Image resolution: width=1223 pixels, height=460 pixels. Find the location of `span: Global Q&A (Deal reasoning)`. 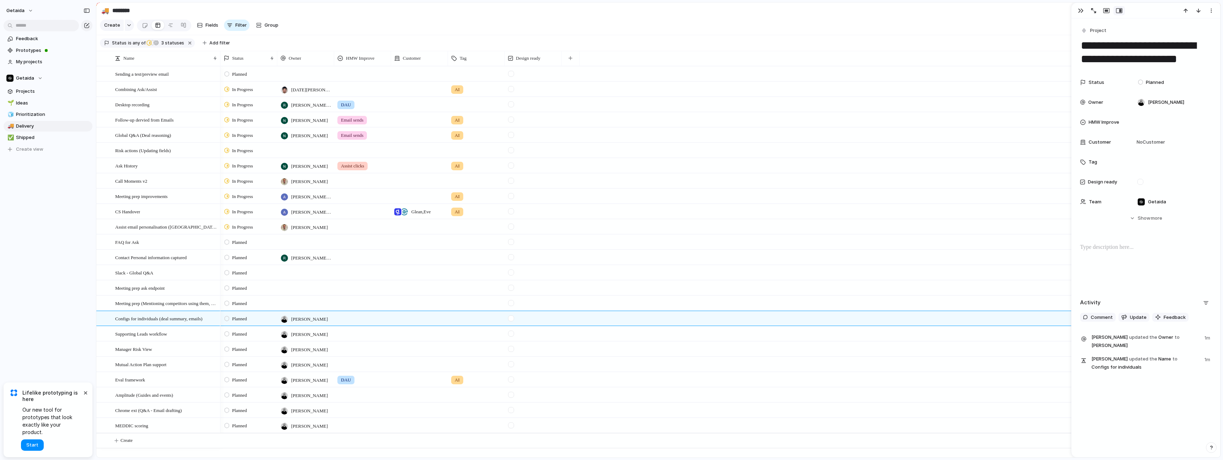

span: Global Q&A (Deal reasoning) is located at coordinates (143, 135).